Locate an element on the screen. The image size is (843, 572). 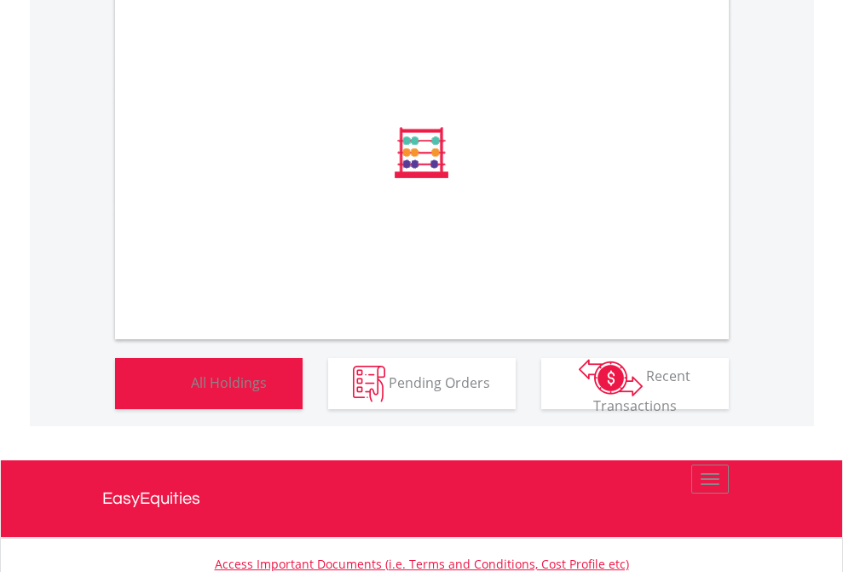
a: EasyEquities is located at coordinates (422, 499).